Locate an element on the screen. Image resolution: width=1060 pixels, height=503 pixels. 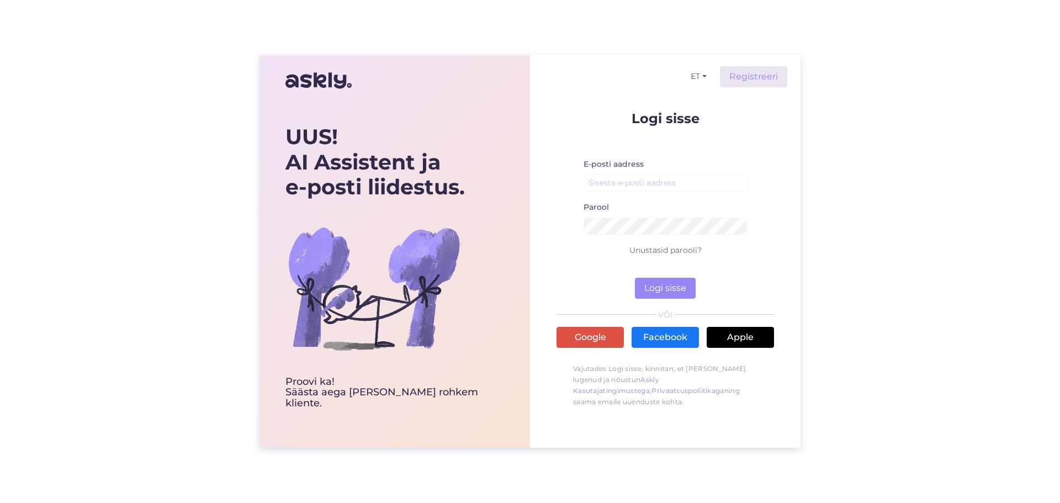
img: bg-askly is located at coordinates (374, 288).